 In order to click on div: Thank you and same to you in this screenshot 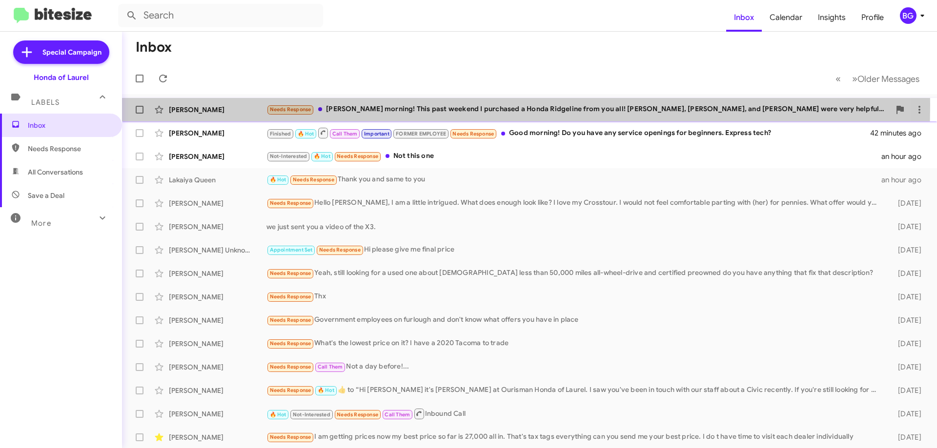, I will do `click(574, 180)`.